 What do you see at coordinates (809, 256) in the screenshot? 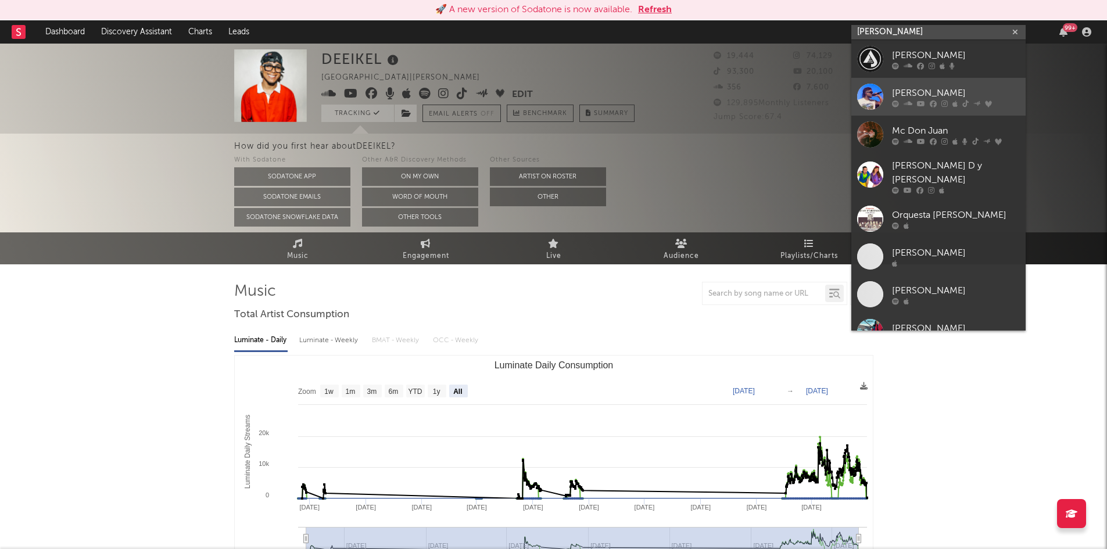
I see `span: Playlists/Charts` at bounding box center [809, 256].